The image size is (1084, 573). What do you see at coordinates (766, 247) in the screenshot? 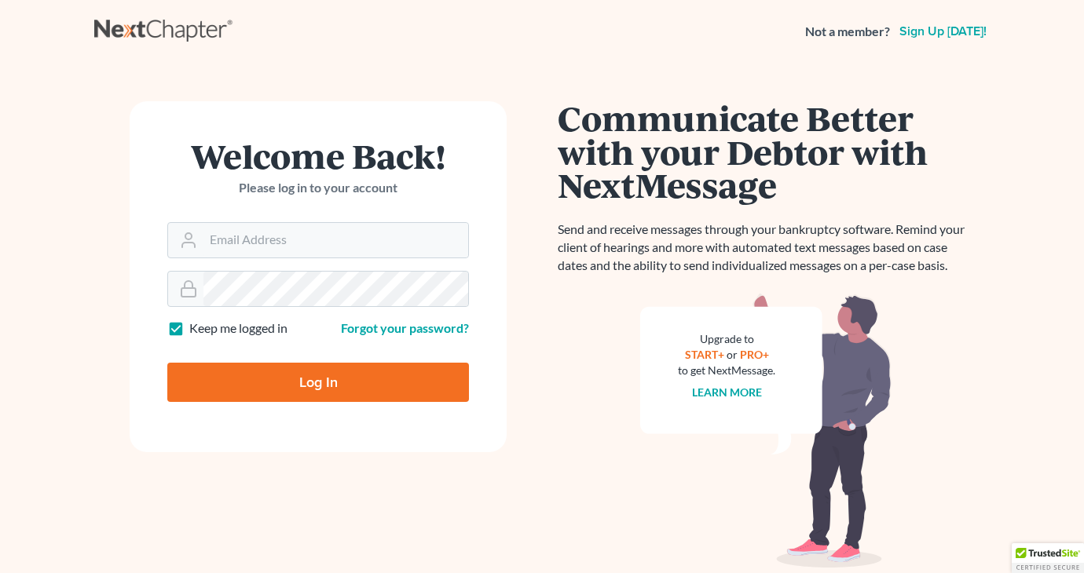
I see `p: Send and receive messages through your bankruptcy software. Remind your client of hearings and mo...` at bounding box center [766, 247].